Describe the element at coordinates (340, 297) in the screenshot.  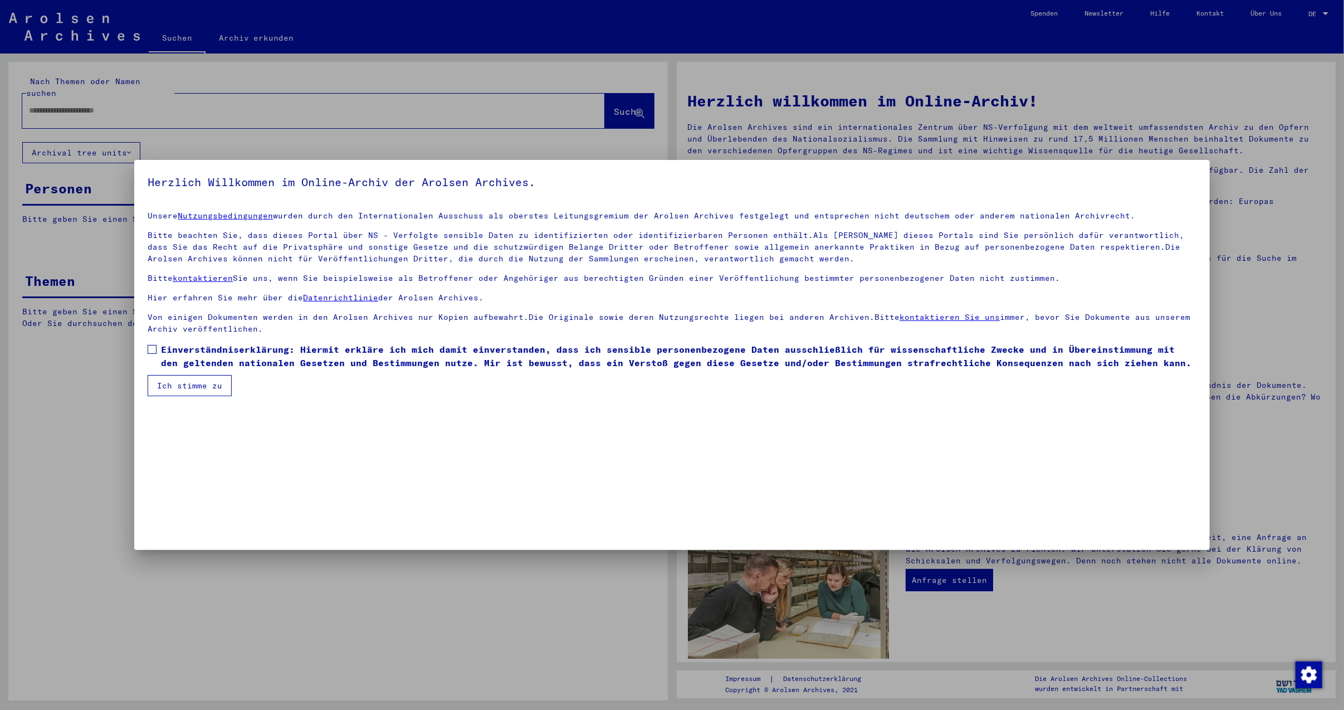
I see `a: Datenrichtlinie` at that location.